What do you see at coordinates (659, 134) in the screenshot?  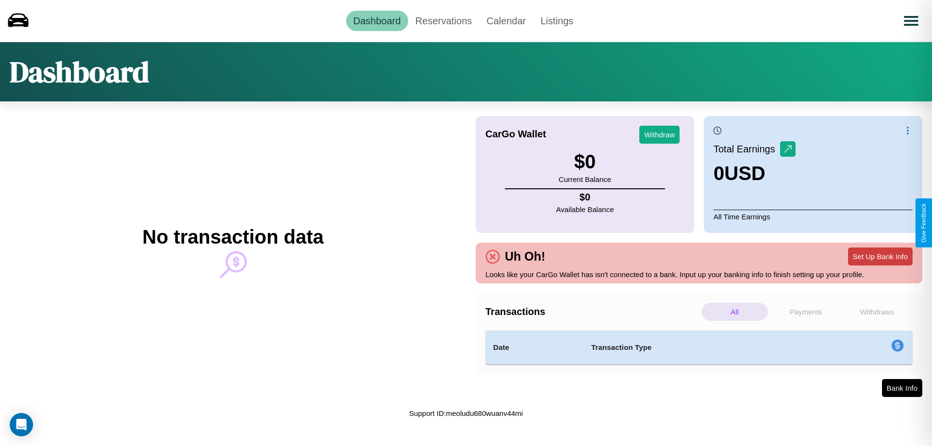 I see `button: Withdraw` at bounding box center [659, 134].